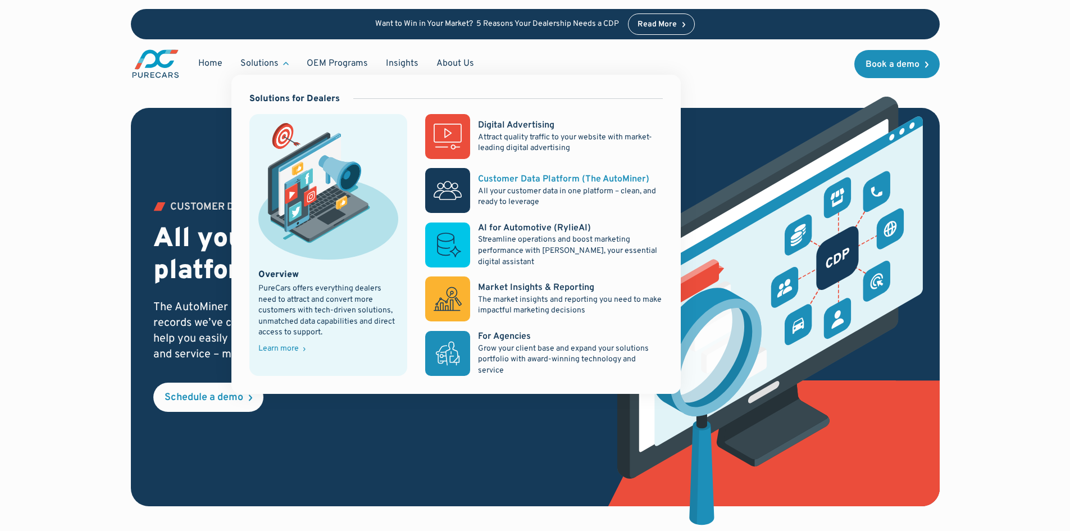 The image size is (1070, 531). I want to click on a: Schedule a demo, so click(208, 397).